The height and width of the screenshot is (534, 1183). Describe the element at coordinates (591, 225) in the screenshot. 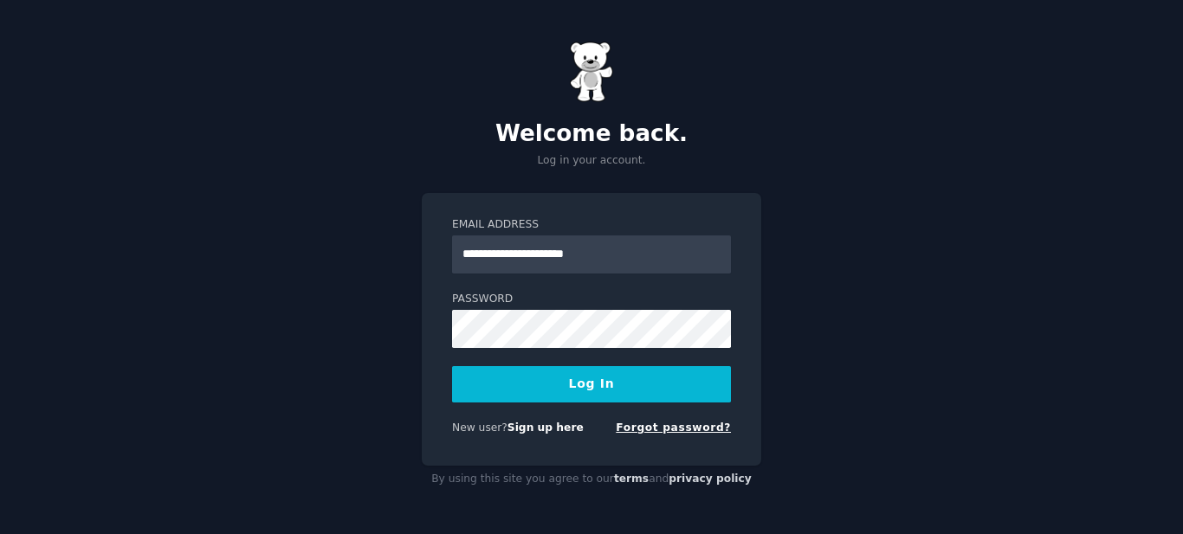

I see `label: Email Address` at that location.